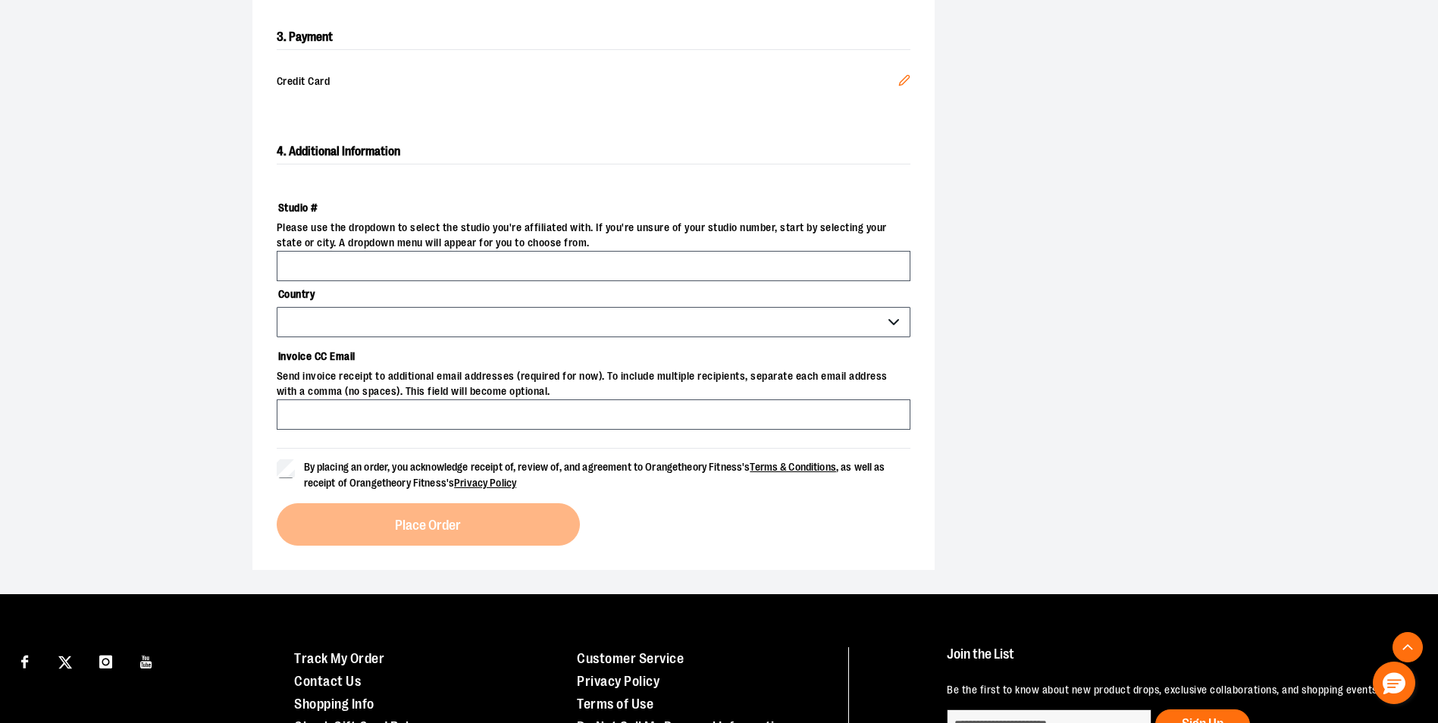 The height and width of the screenshot is (723, 1438). I want to click on a: Terms of Use, so click(615, 704).